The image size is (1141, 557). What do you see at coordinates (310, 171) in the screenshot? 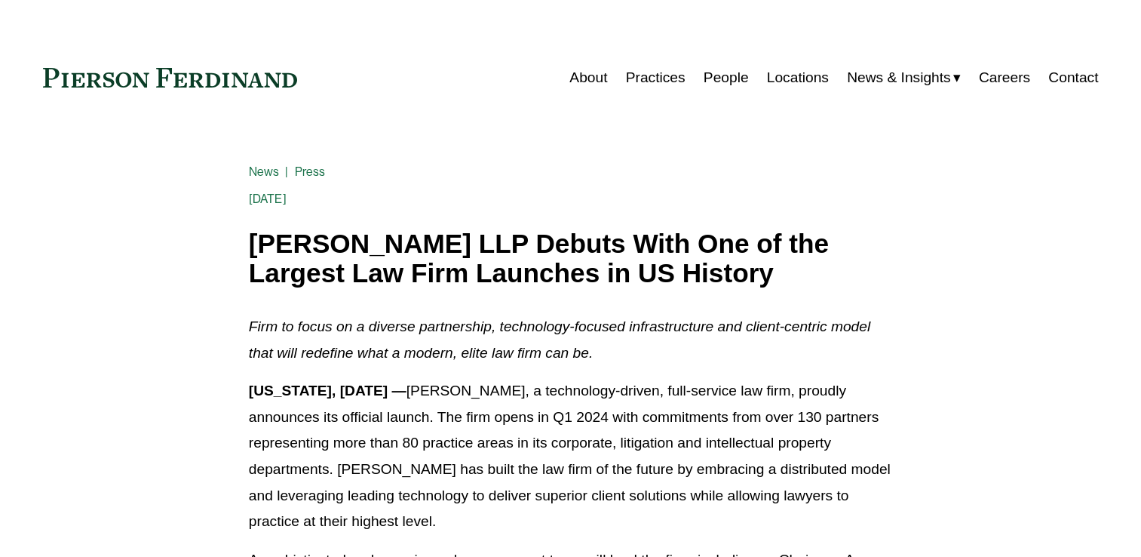
I see `a: Press` at bounding box center [310, 171].